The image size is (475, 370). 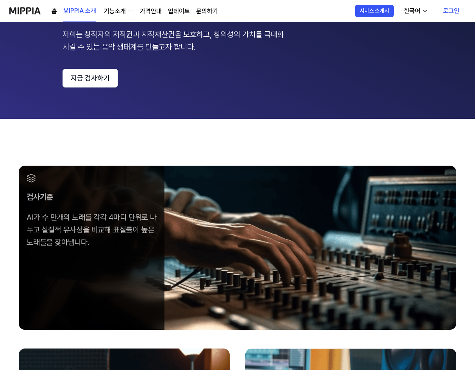 I want to click on button: 기능소개, so click(x=118, y=11).